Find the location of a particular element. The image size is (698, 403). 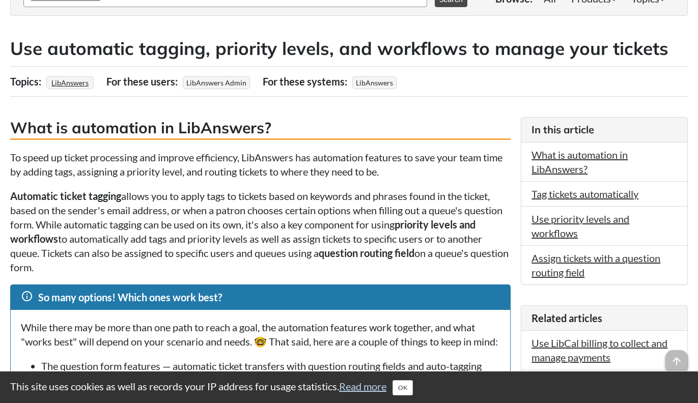

span: Related articles is located at coordinates (567, 318).